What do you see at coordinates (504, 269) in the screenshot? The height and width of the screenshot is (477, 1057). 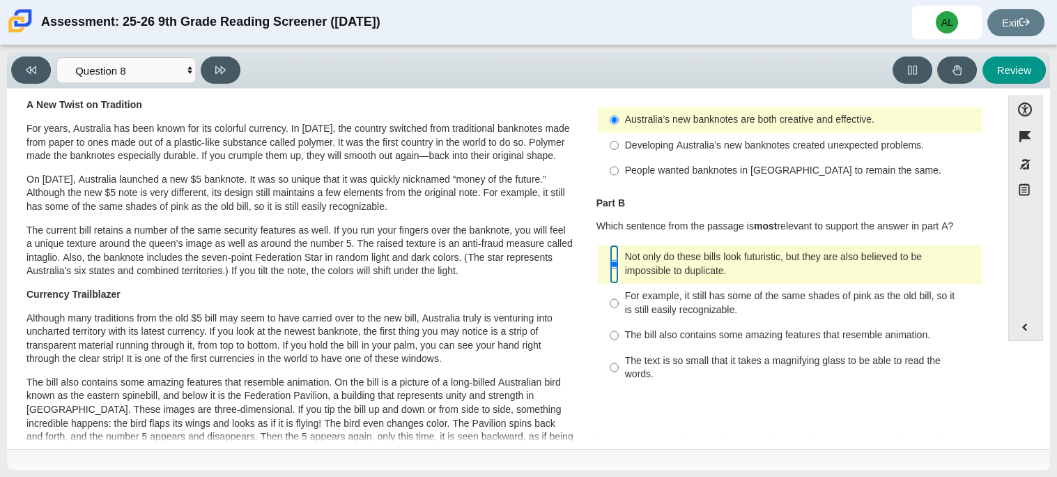 I see `div: Assessment items` at bounding box center [504, 269].